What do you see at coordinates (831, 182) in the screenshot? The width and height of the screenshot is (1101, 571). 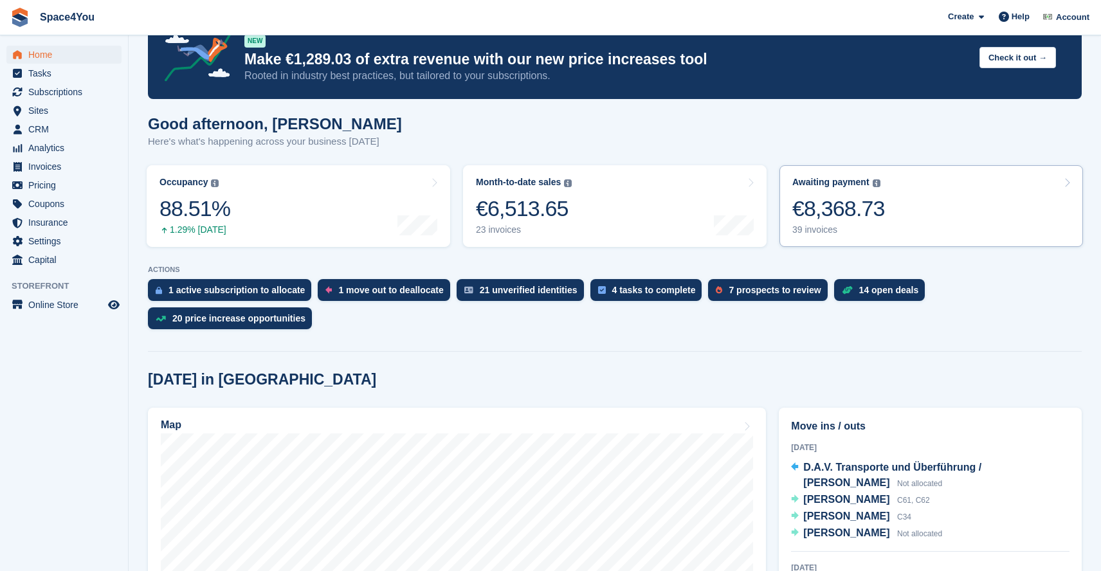 I see `div: Awaiting payment` at bounding box center [831, 182].